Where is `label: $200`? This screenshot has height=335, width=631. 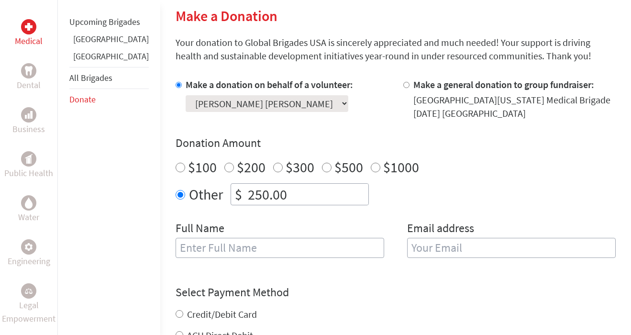 label: $200 is located at coordinates (251, 167).